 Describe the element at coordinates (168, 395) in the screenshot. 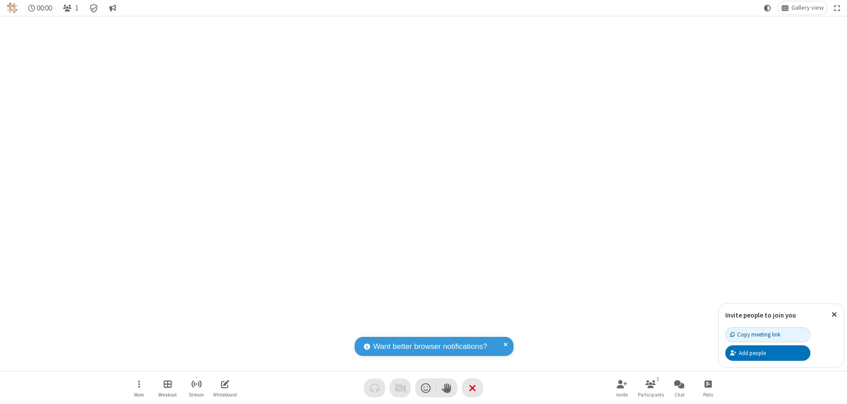

I see `span: Breakout` at that location.